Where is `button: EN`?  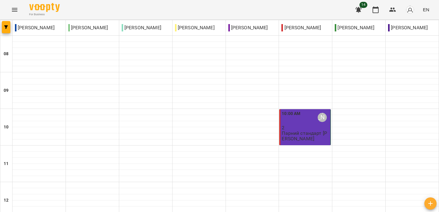 button: EN is located at coordinates (426, 9).